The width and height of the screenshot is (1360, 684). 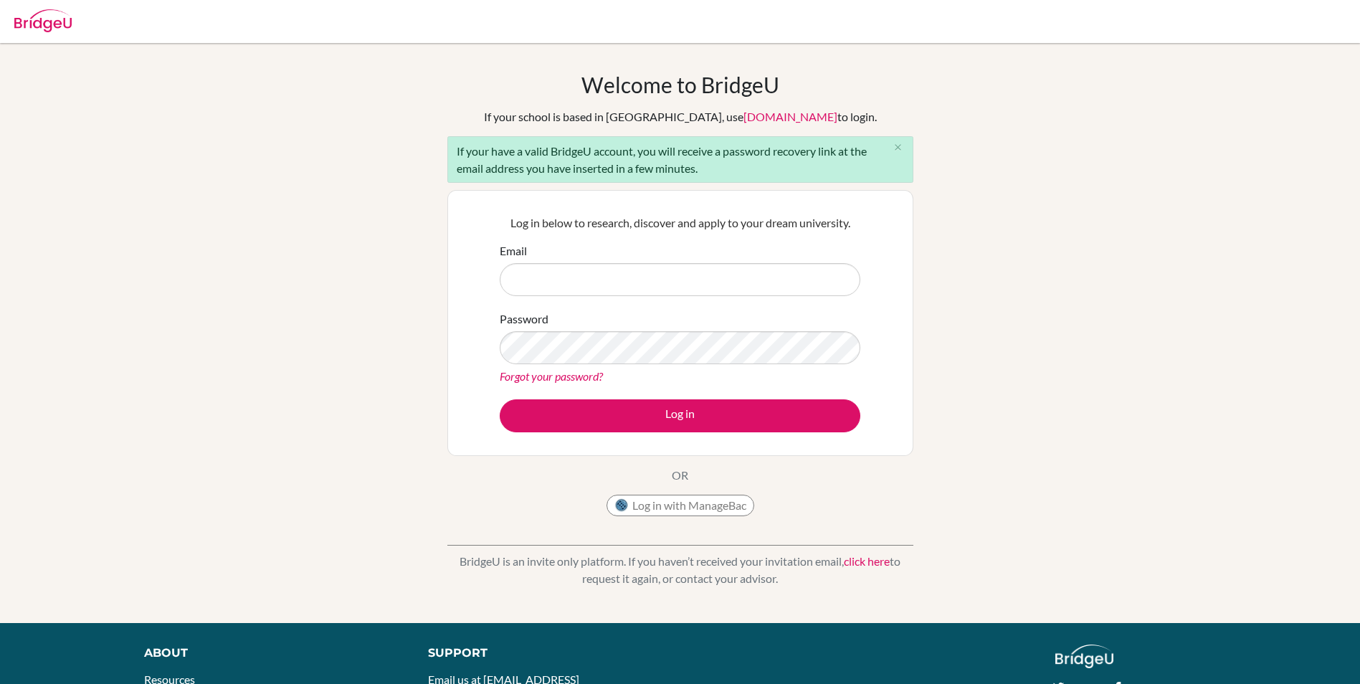 What do you see at coordinates (546, 653) in the screenshot?
I see `div: Support` at bounding box center [546, 653].